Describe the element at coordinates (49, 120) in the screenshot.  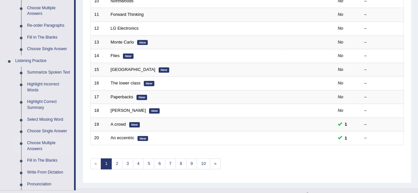
I see `a: Select Missing Word` at that location.